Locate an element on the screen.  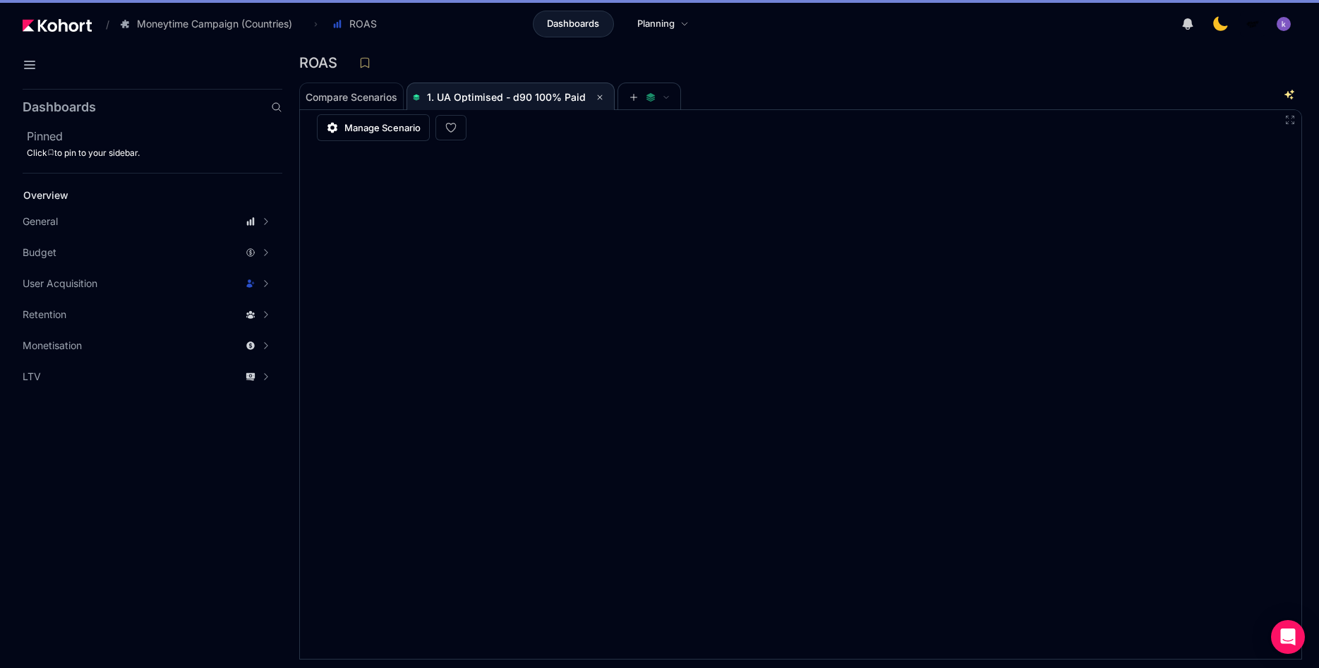
button: Moneytime Campaign (Countries) is located at coordinates (210, 24).